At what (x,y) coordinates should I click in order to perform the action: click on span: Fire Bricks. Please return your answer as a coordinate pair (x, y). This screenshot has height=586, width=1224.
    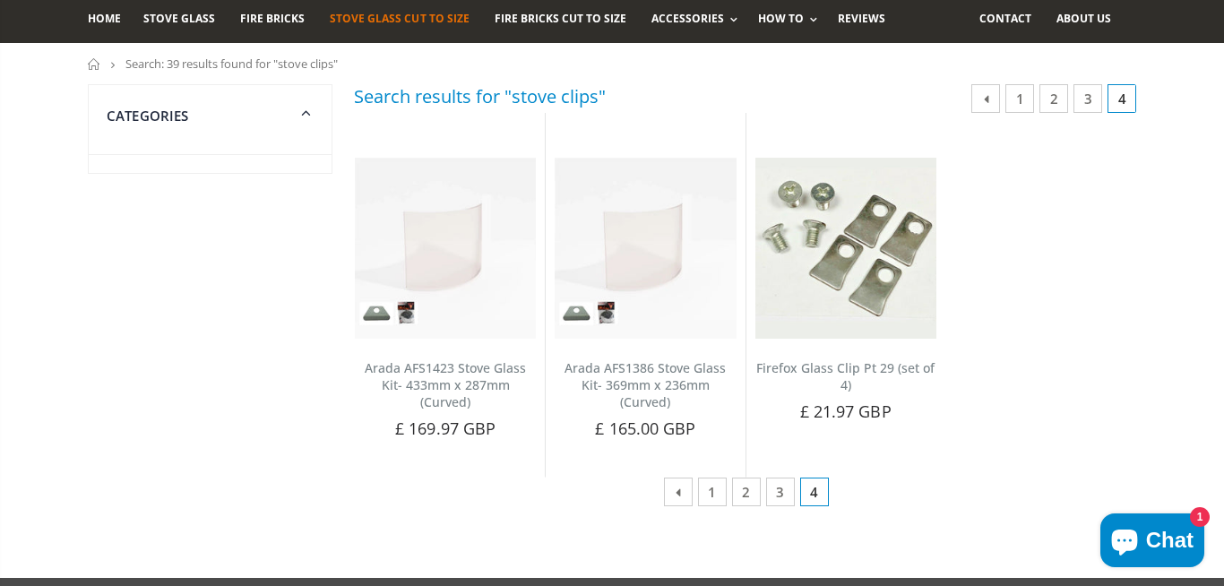
    Looking at the image, I should click on (272, 18).